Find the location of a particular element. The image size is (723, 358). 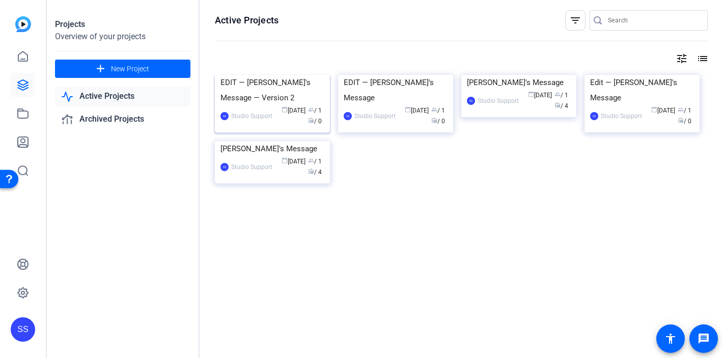

mat-icon: list is located at coordinates (702, 59).